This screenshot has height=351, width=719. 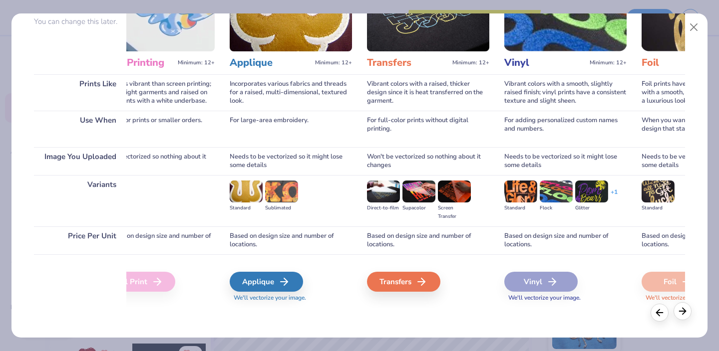 What do you see at coordinates (428, 129) in the screenshot?
I see `div: For full-color prints without digital printing.` at bounding box center [428, 129].